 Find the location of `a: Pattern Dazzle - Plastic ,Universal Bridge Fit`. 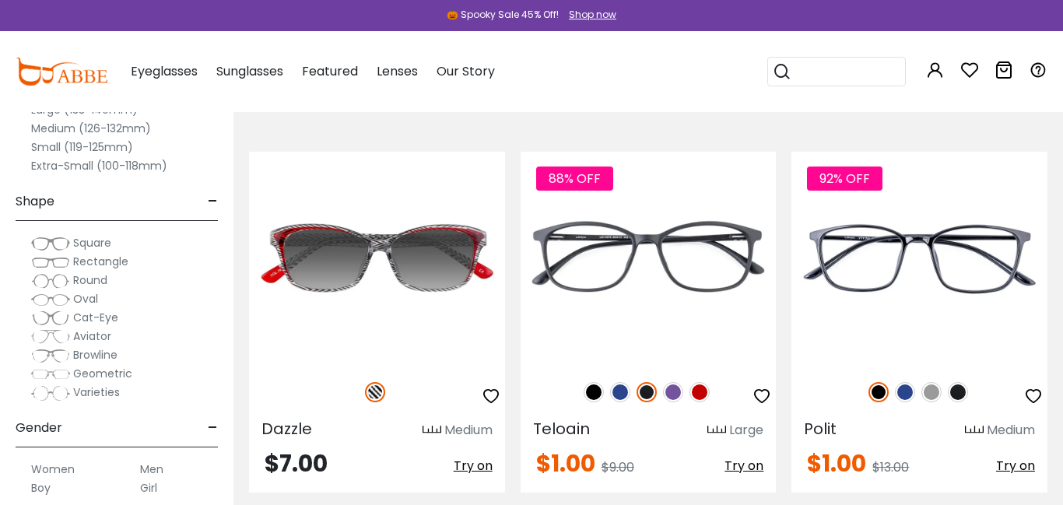

a: Pattern Dazzle - Plastic ,Universal Bridge Fit is located at coordinates (377, 258).